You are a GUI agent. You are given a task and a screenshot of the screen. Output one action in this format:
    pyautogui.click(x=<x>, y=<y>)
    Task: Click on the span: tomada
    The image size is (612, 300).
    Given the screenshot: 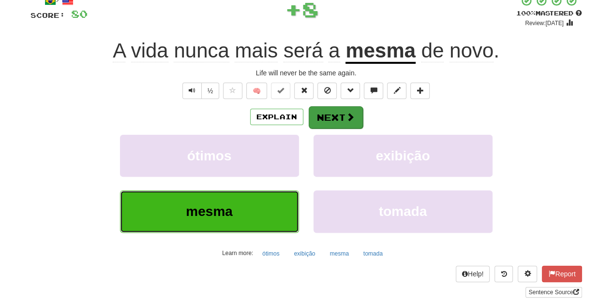 What is the action you would take?
    pyautogui.click(x=403, y=211)
    